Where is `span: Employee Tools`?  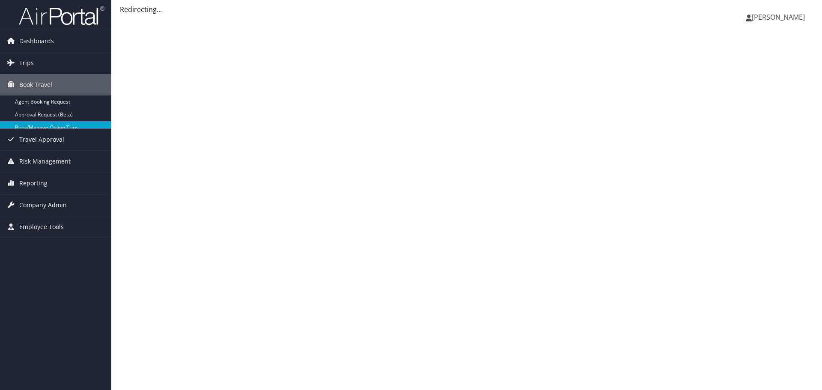 span: Employee Tools is located at coordinates (42, 227).